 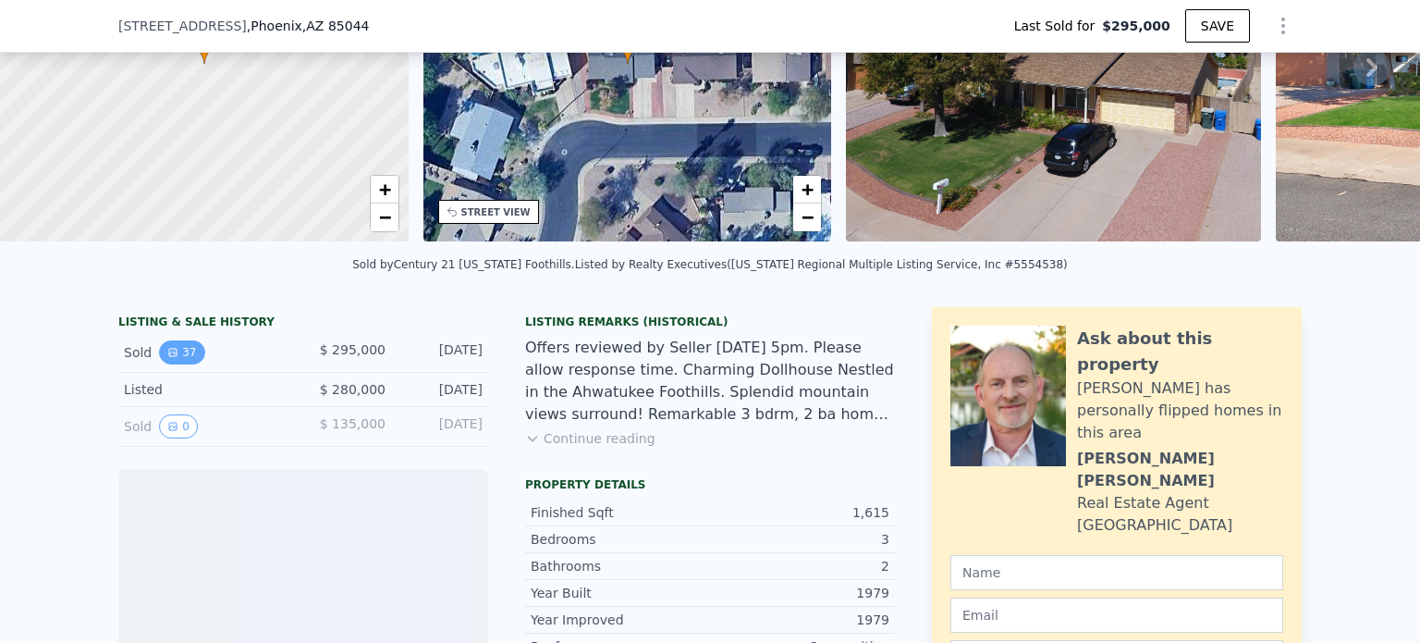 I want to click on div: LISTING & SALE HISTORY, so click(x=303, y=324).